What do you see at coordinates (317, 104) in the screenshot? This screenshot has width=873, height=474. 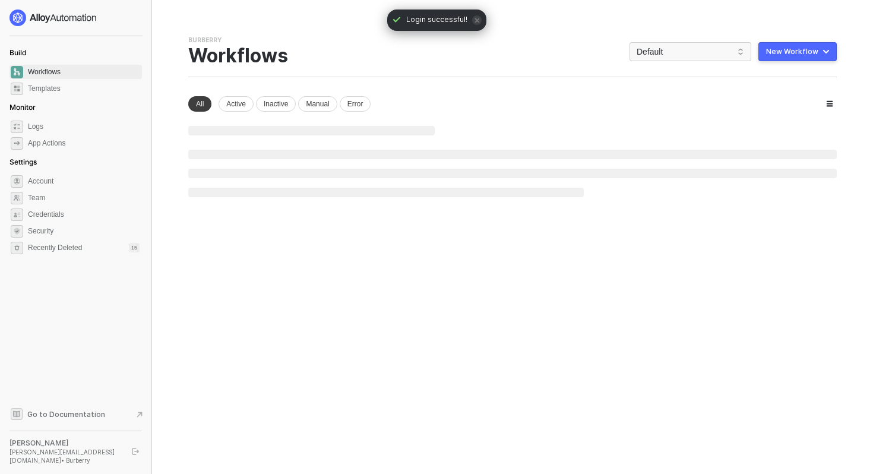 I see `div: Manual` at bounding box center [317, 104].